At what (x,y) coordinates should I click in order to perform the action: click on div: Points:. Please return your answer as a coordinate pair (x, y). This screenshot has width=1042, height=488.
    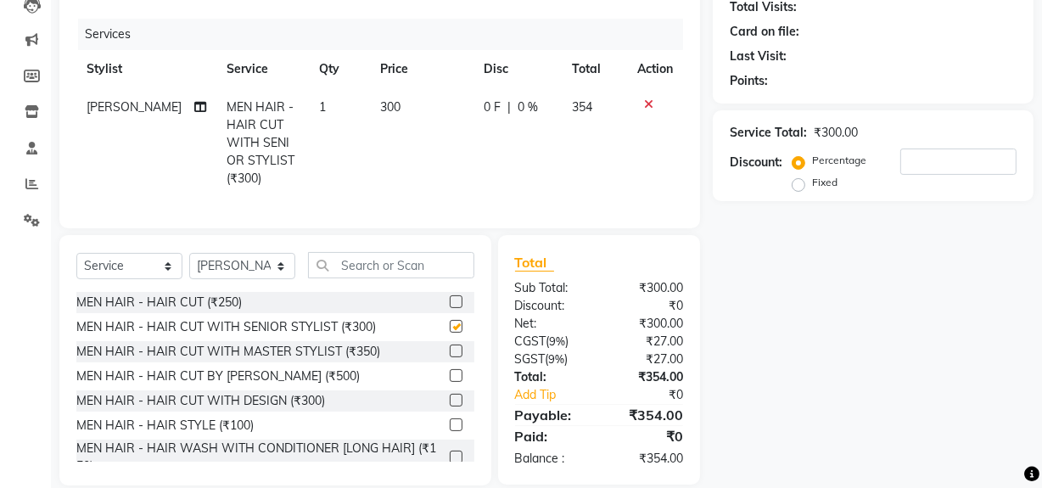
    Looking at the image, I should click on (748, 81).